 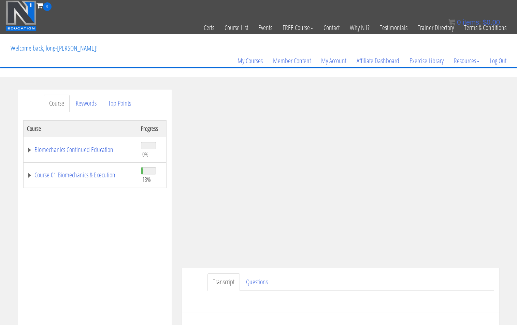 I want to click on a: My Courses, so click(x=250, y=61).